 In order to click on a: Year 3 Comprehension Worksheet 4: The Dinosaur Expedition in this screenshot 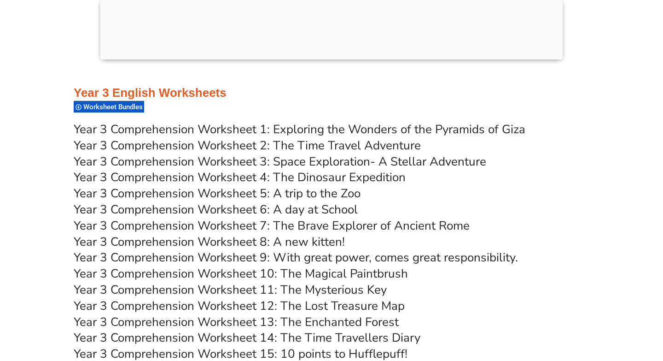, I will do `click(240, 177)`.